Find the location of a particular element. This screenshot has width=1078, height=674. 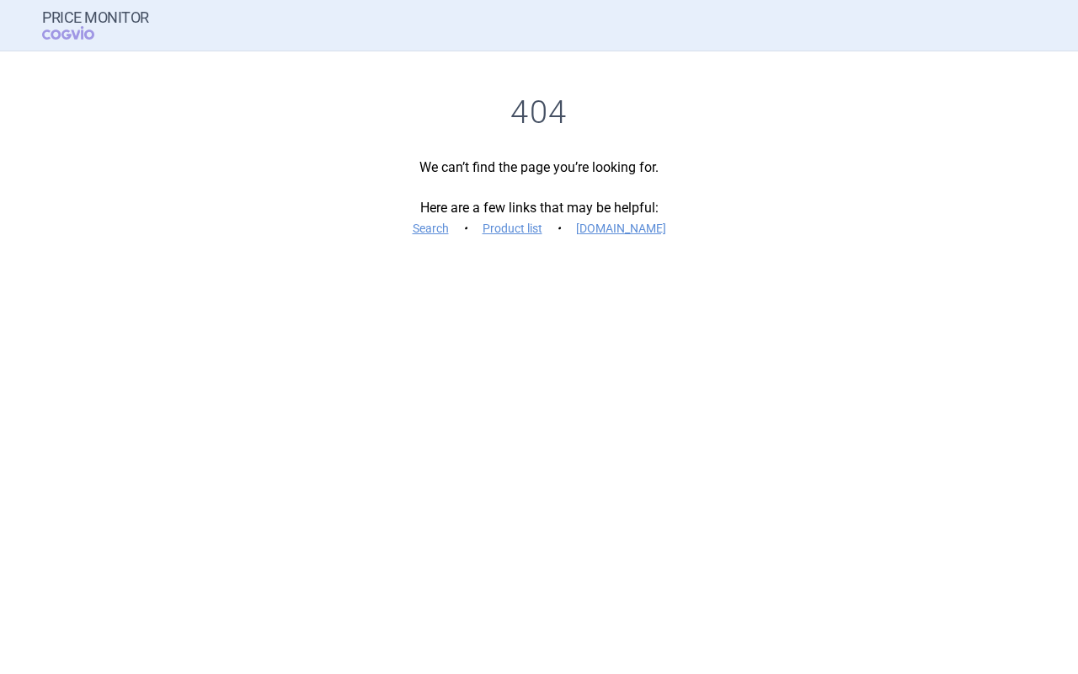

a: Search is located at coordinates (430, 228).